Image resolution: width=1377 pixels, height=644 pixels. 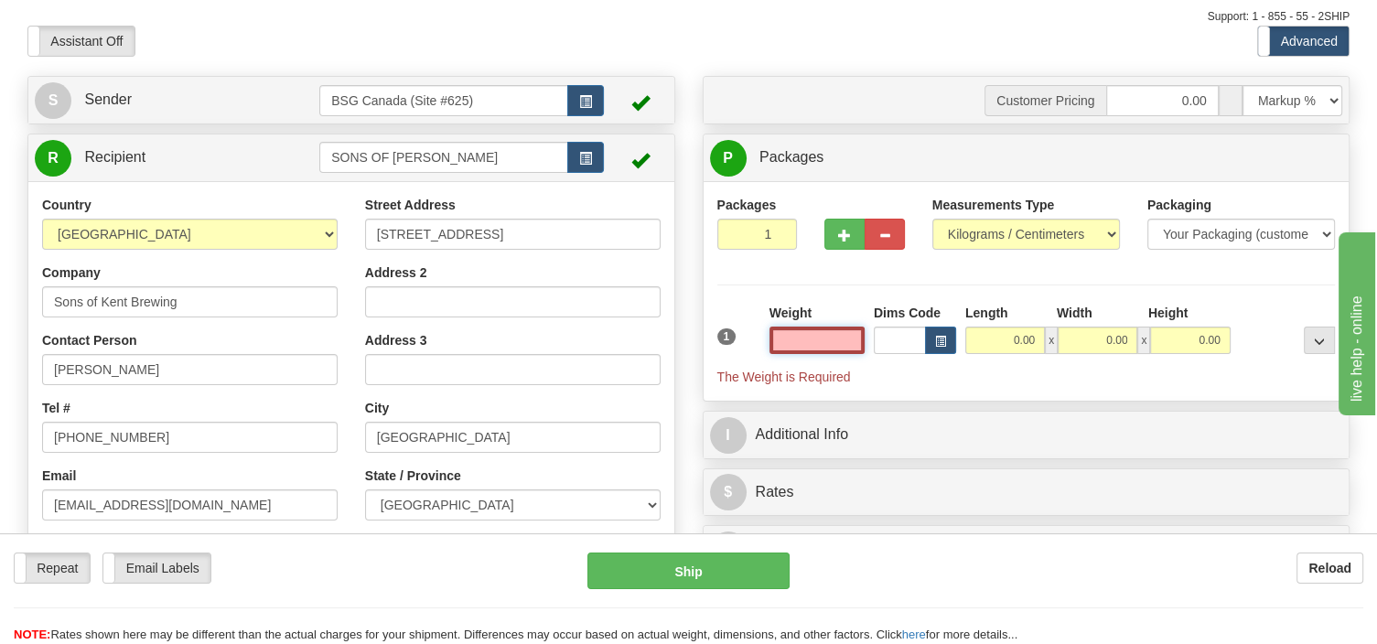 I want to click on label: Packaging, so click(x=1180, y=205).